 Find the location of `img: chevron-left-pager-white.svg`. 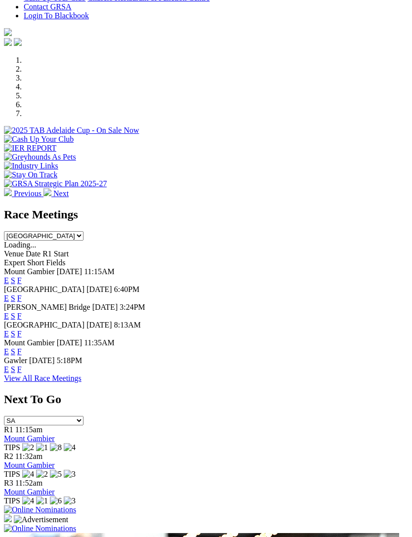

img: chevron-left-pager-white.svg is located at coordinates (8, 192).